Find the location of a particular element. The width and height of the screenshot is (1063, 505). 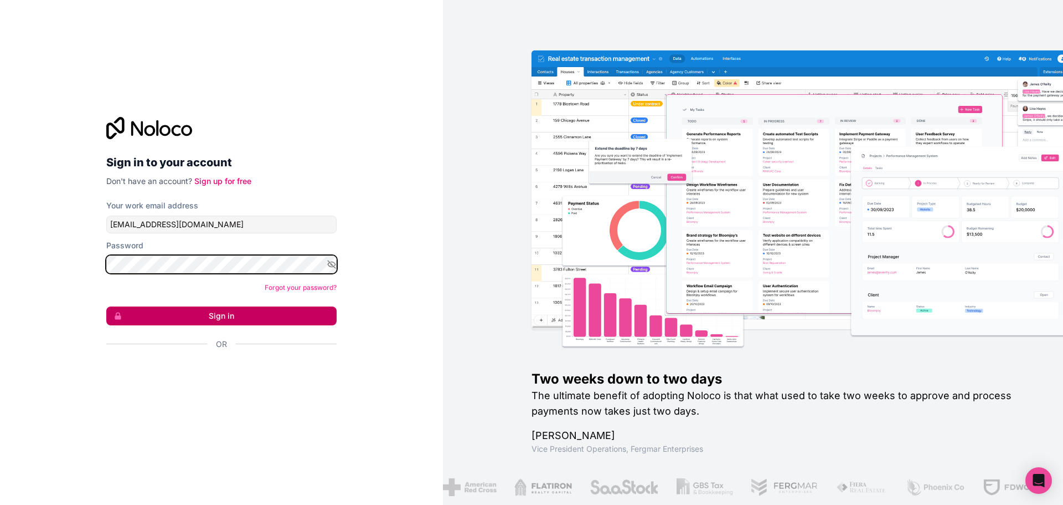

h1: Vice President Operations , Fergmar Enterprises is located at coordinates (780, 449).